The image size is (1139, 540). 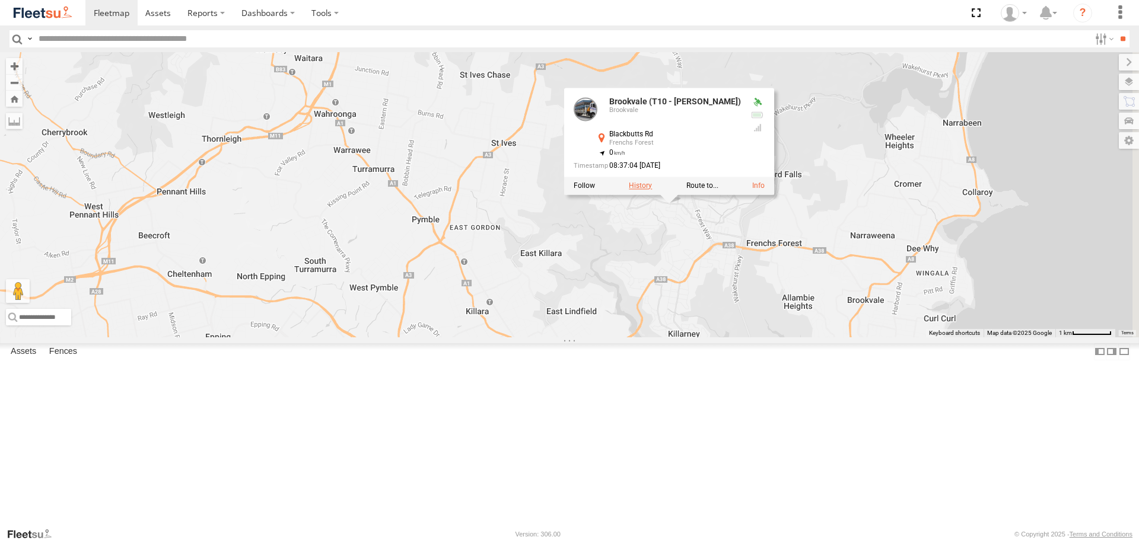 I want to click on label: Hide Summary Table, so click(x=1124, y=352).